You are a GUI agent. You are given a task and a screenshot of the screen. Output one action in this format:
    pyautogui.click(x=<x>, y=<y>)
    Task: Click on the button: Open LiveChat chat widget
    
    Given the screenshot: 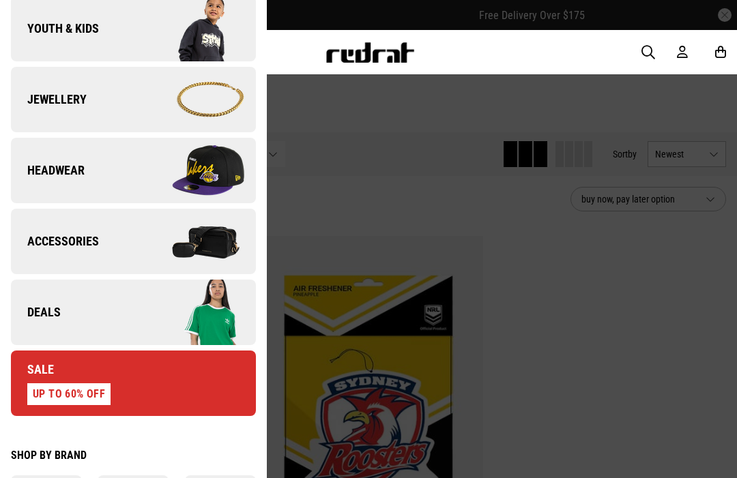 What is the action you would take?
    pyautogui.click(x=31, y=26)
    